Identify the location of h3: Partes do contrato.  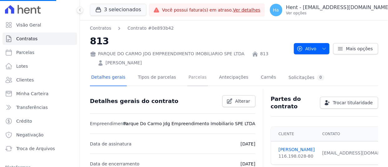
(293, 103).